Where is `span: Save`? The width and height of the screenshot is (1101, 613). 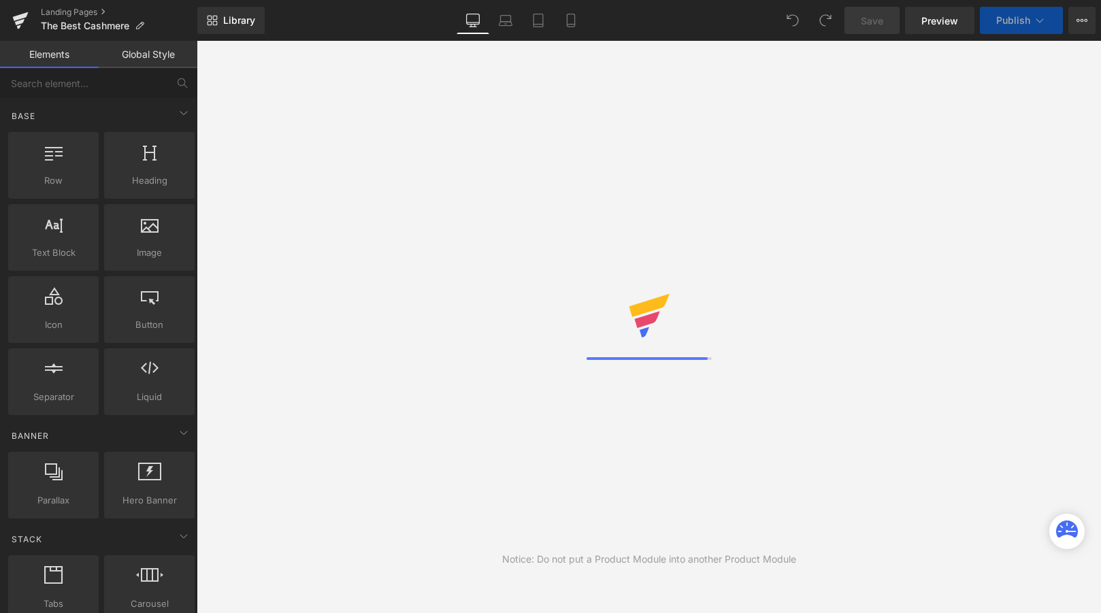
span: Save is located at coordinates (871, 20).